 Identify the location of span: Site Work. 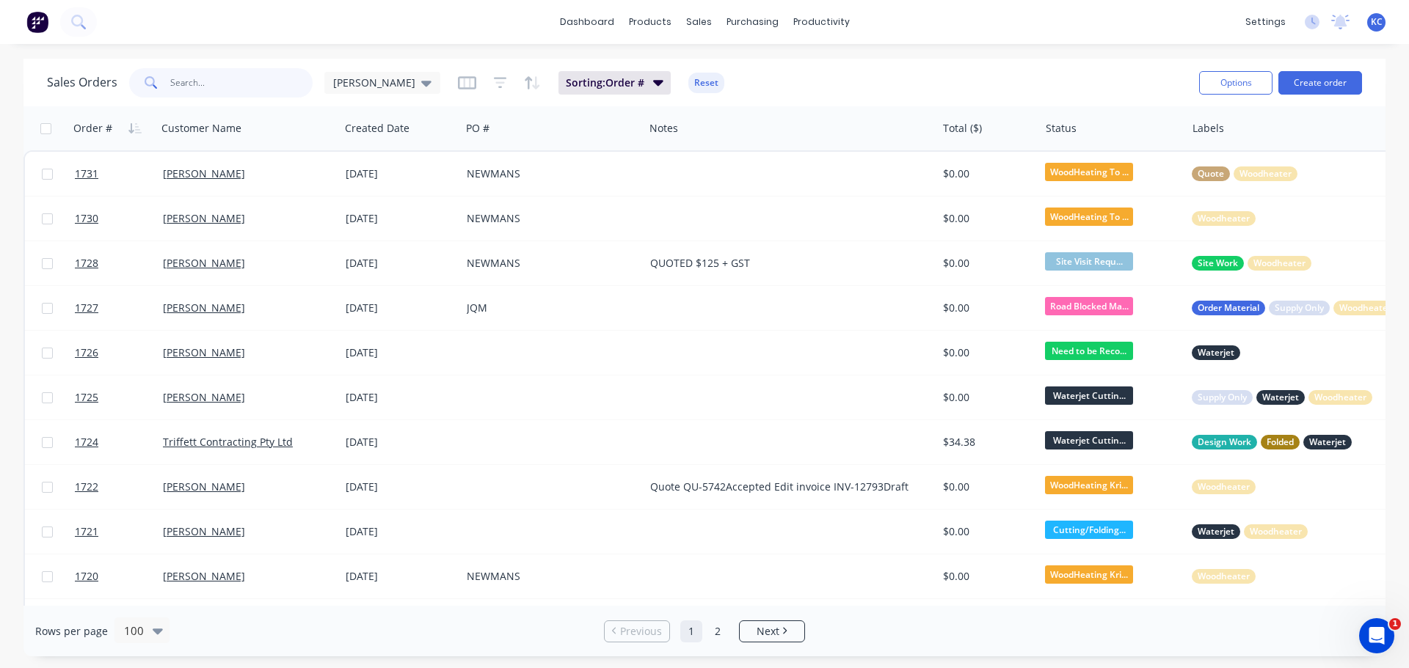
(1217, 263).